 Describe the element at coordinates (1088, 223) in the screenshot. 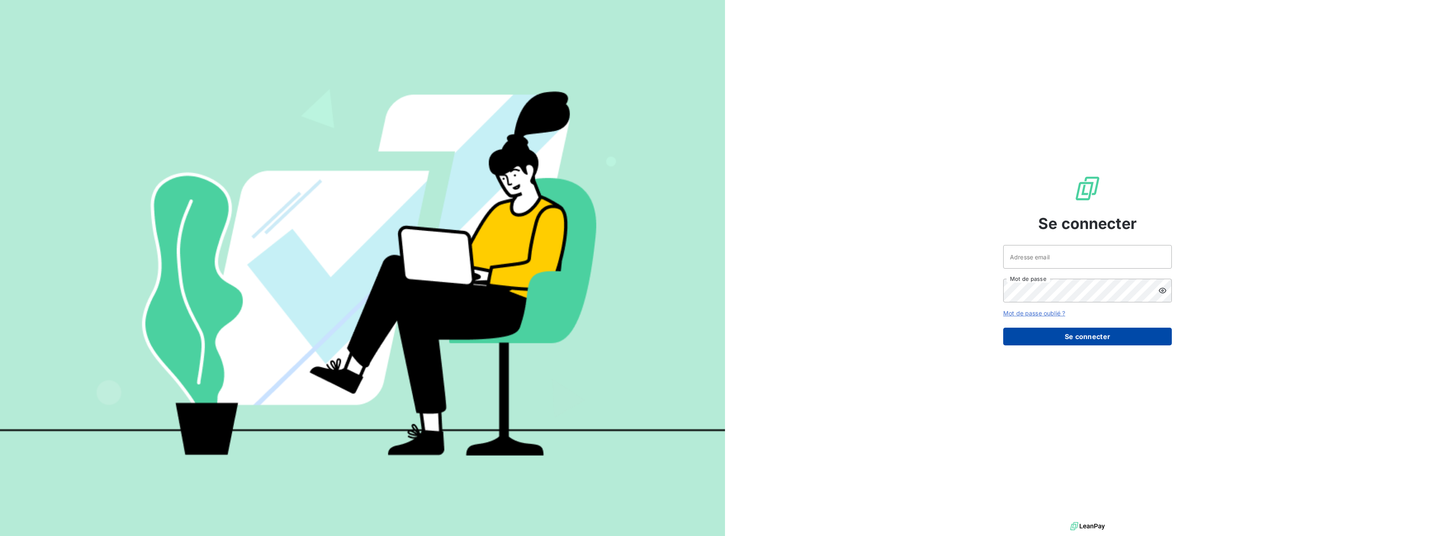

I see `span: Se connecter` at that location.